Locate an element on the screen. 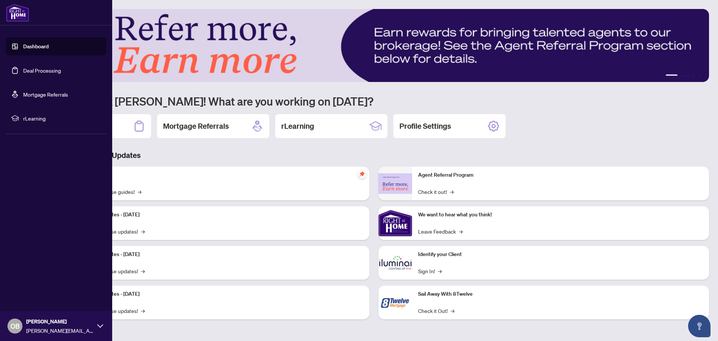  img: Agent Referral Program is located at coordinates (395, 183).